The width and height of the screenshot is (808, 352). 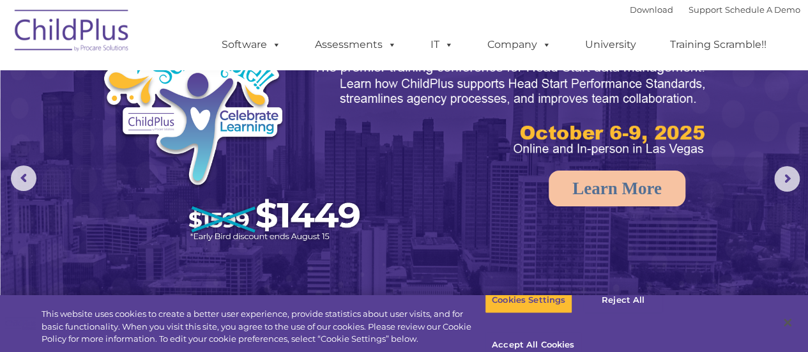 What do you see at coordinates (705, 10) in the screenshot?
I see `a: Support` at bounding box center [705, 10].